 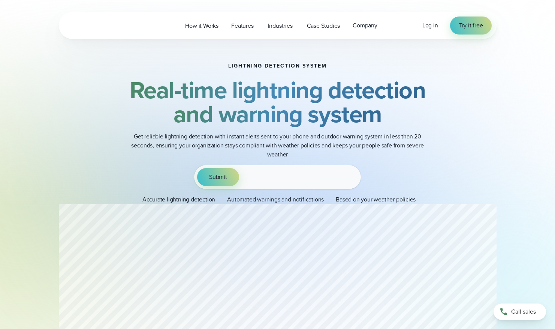 I want to click on h1: Lightning detection system, so click(x=277, y=66).